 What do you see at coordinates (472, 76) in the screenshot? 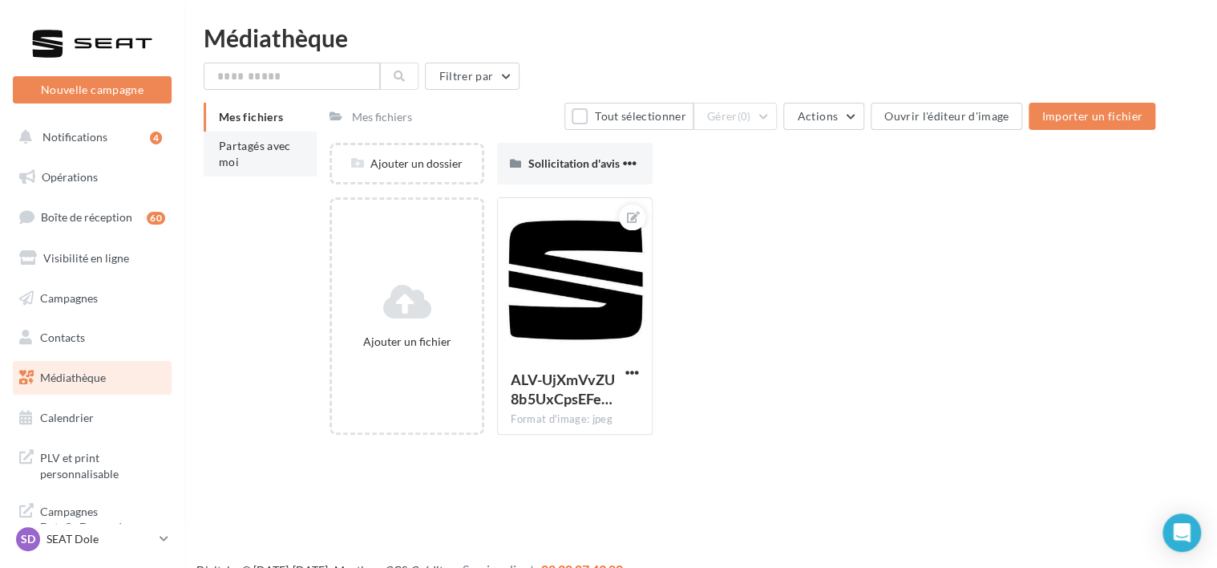
I see `button: Filtrer par` at bounding box center [472, 76].